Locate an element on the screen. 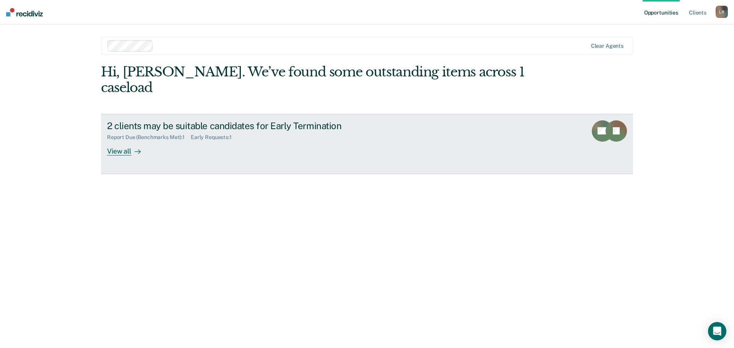  div: View all is located at coordinates (128, 148).